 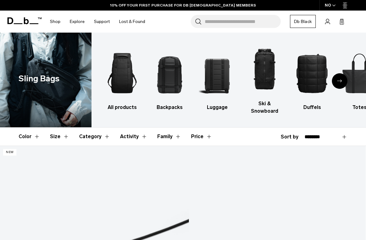 I want to click on a: Support, so click(x=102, y=21).